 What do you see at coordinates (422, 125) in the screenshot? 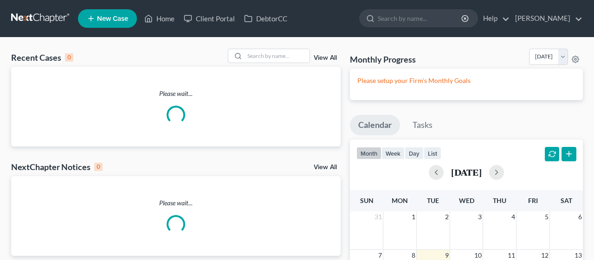
I see `a: Tasks` at bounding box center [422, 125].